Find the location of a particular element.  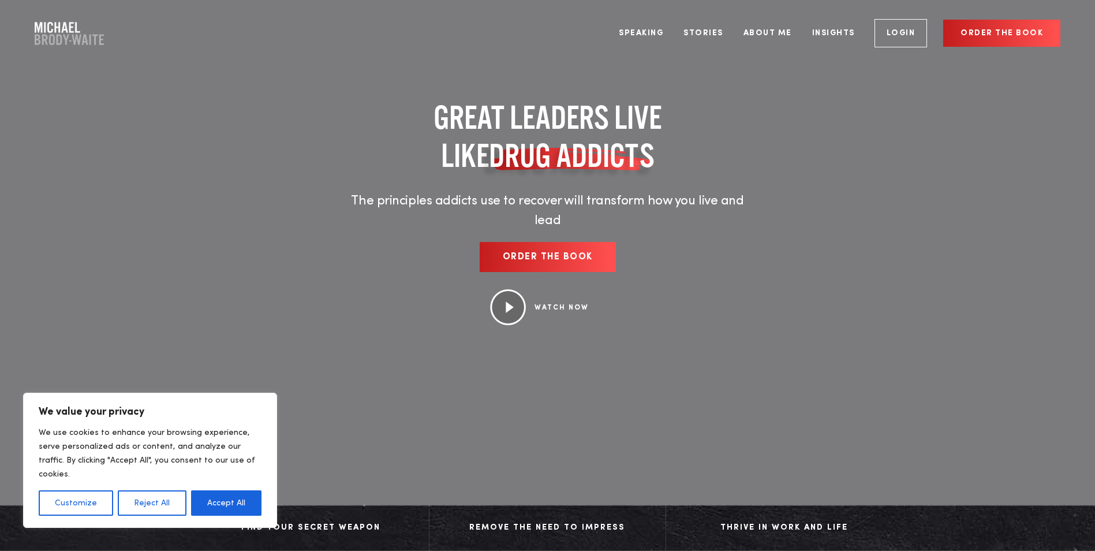

h1: GREAT LEADERS LIVE LIKE is located at coordinates (548, 136).